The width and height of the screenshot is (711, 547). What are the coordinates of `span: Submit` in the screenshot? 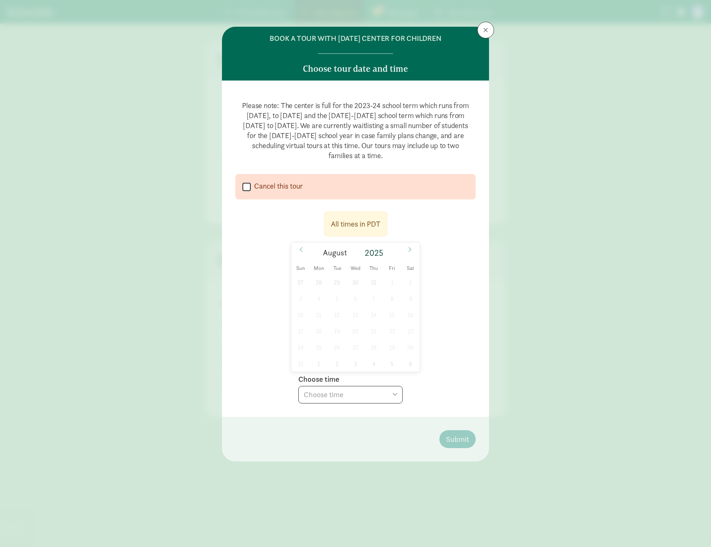 It's located at (458, 439).